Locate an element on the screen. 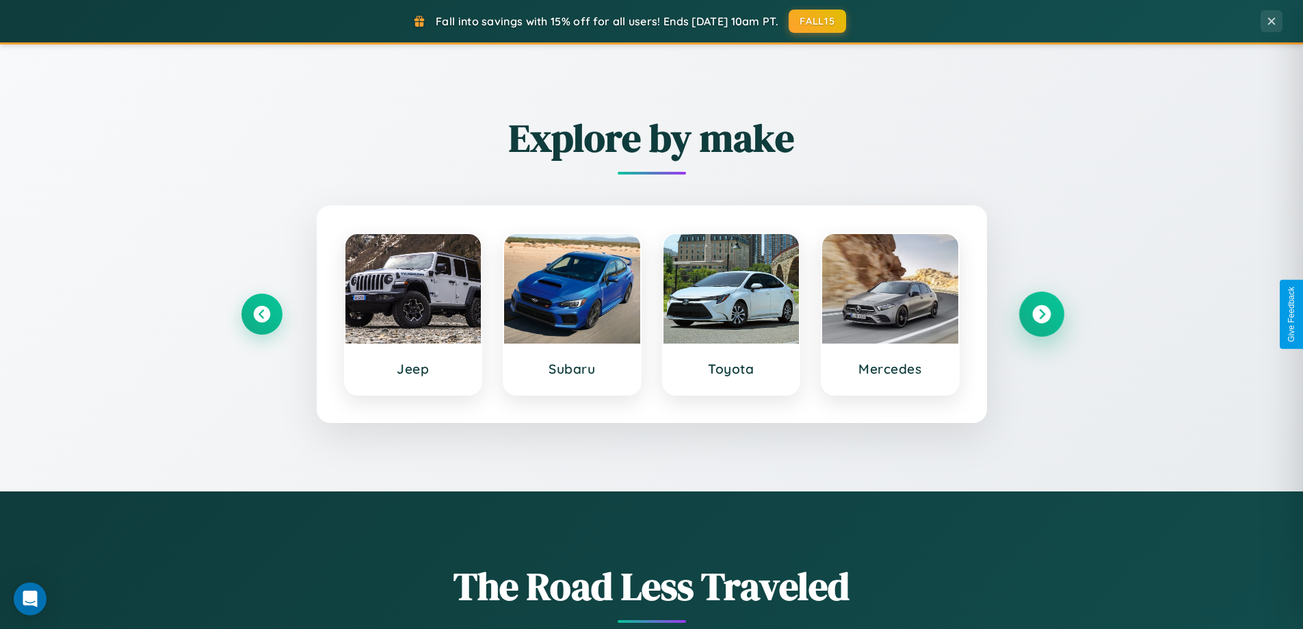 This screenshot has height=629, width=1303. h3: Toyota is located at coordinates (731, 369).